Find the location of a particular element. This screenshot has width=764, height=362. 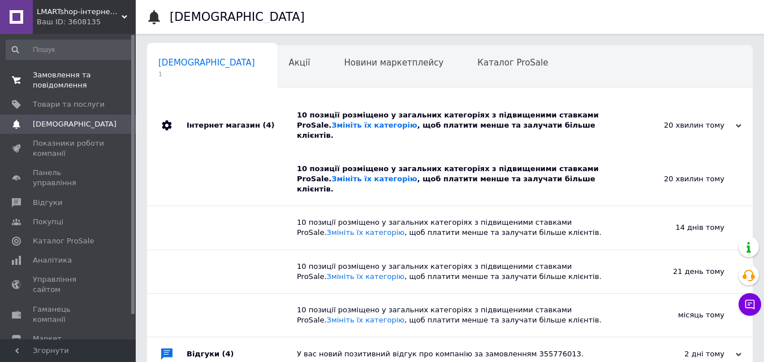

span: Аналітика is located at coordinates (52, 261).